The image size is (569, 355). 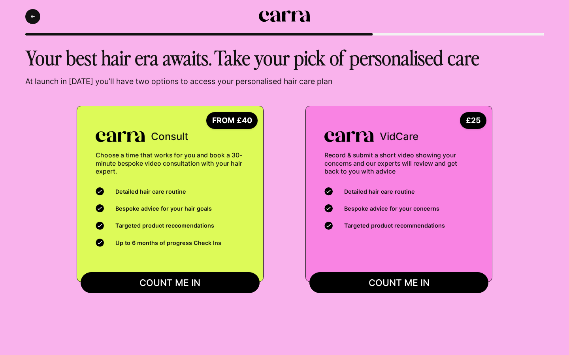 I want to click on span: Consult, so click(x=169, y=137).